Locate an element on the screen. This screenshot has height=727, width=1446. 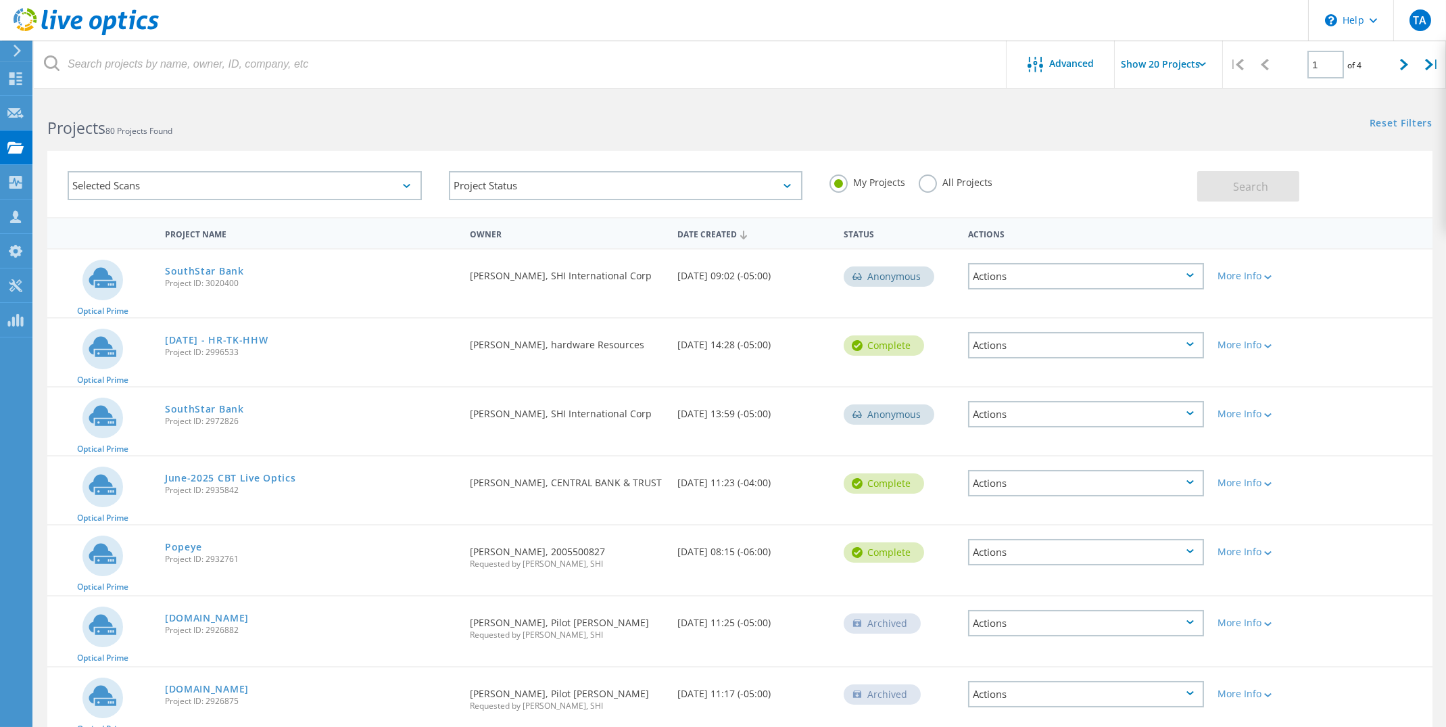
span: Project ID: 2926875 is located at coordinates (310, 701).